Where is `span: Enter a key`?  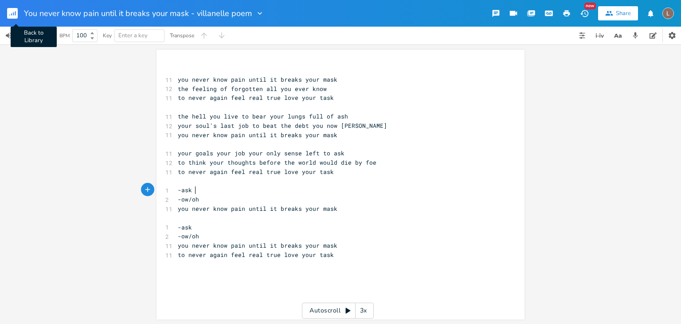
span: Enter a key is located at coordinates (133, 35).